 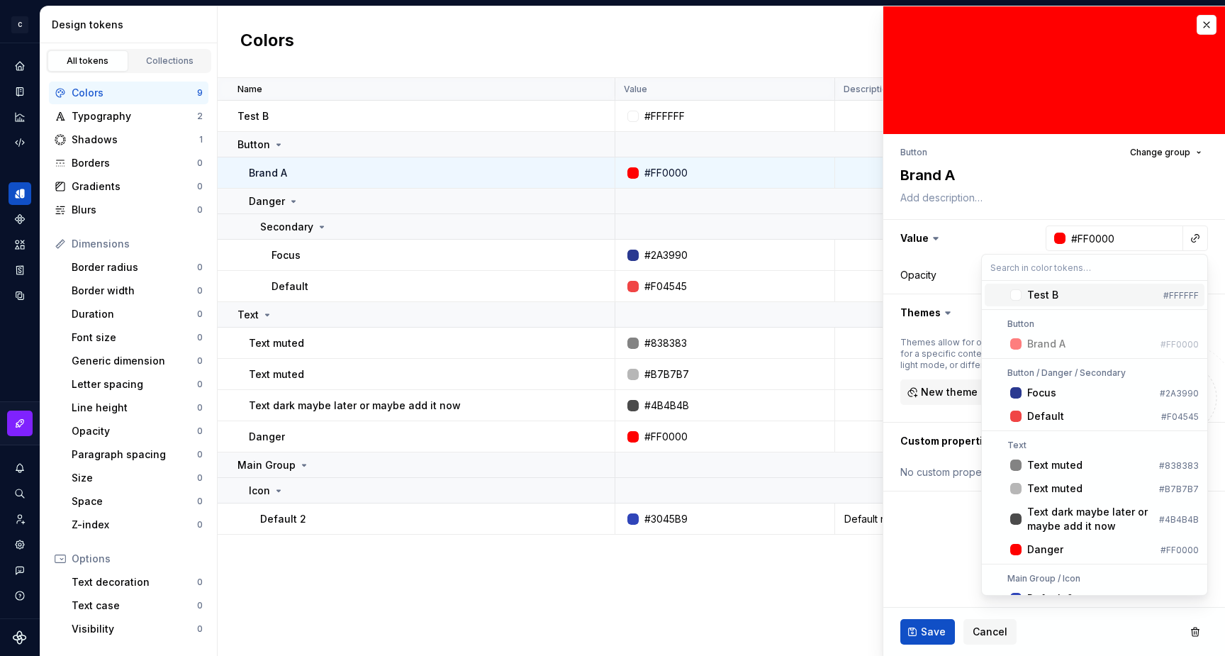 I want to click on div: #2A3990, so click(x=1179, y=394).